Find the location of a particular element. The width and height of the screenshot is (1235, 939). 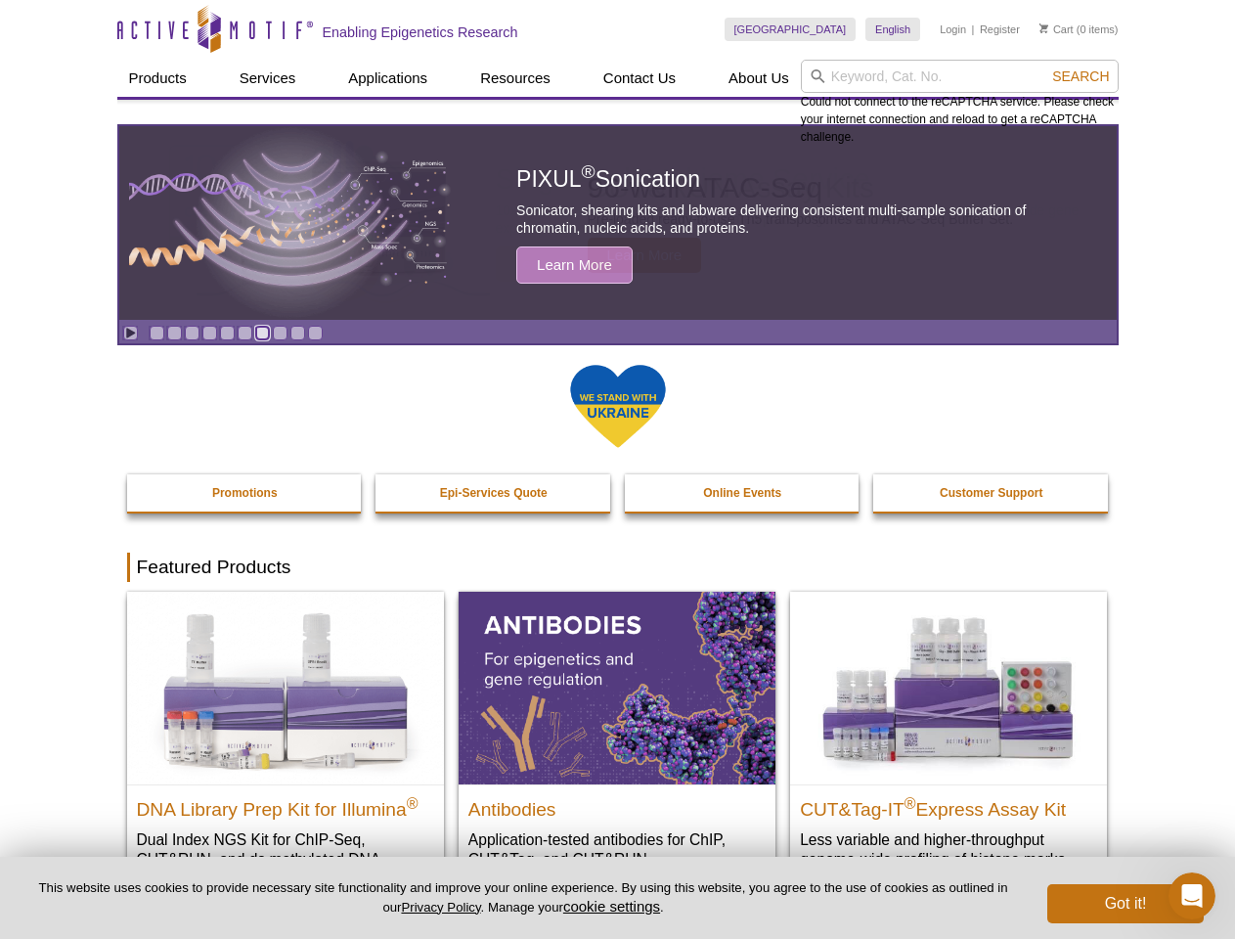

a: DNA Library Prep Kit for Illumina DNA Library Prep Kit for Illumina® Dual Index NGS Kit for ChIP-... is located at coordinates (286, 749).